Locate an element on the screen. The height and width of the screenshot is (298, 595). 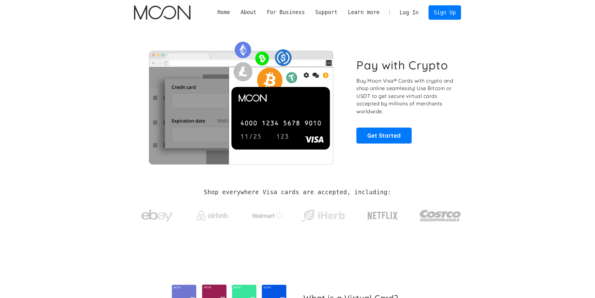
img: Netflix is located at coordinates (383, 216).